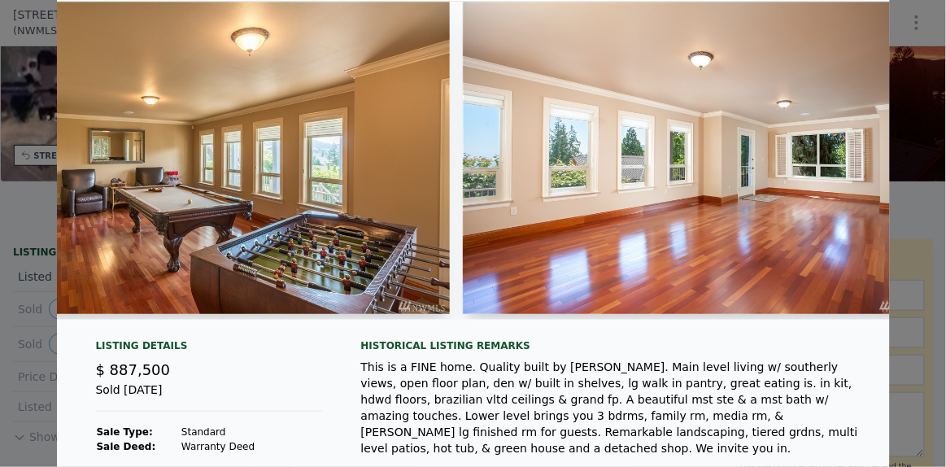 This screenshot has width=946, height=467. I want to click on span: $ 887,500, so click(133, 369).